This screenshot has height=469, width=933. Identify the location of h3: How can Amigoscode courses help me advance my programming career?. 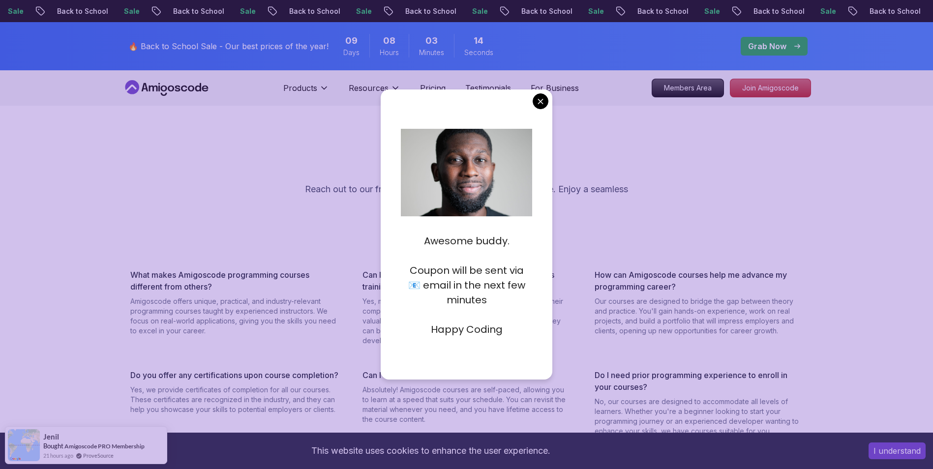
(699, 281).